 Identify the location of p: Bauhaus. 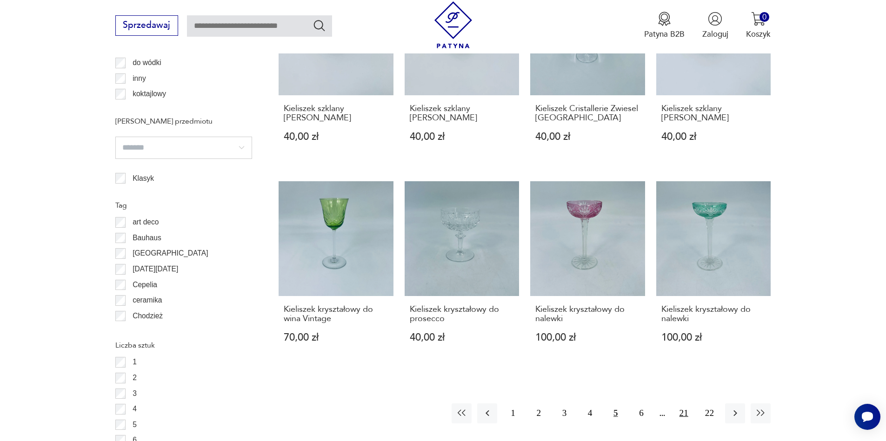
(147, 238).